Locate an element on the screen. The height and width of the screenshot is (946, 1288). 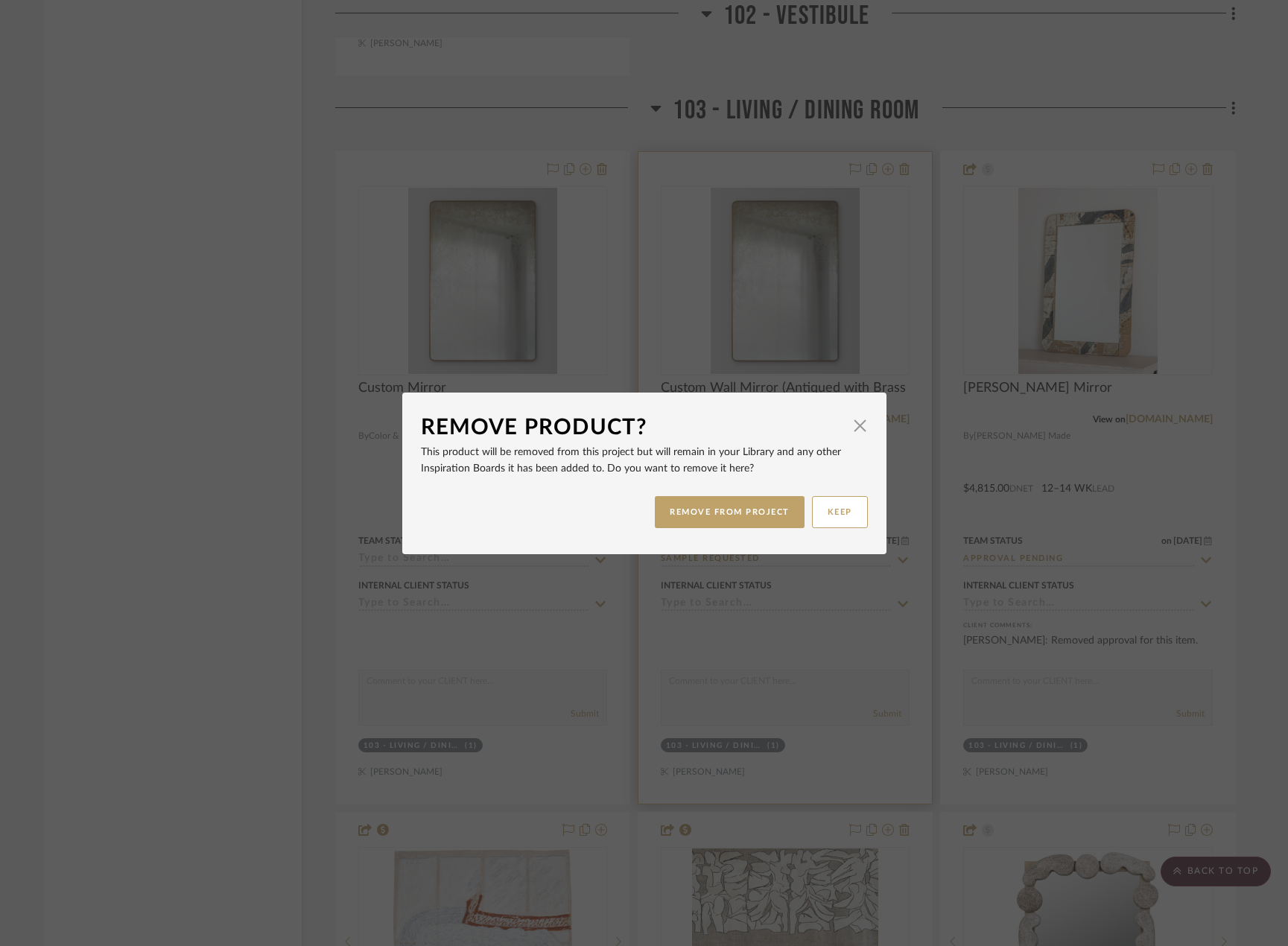
p: This product will be removed from this project but will remain in your Library and any other Insp... is located at coordinates (644, 460).